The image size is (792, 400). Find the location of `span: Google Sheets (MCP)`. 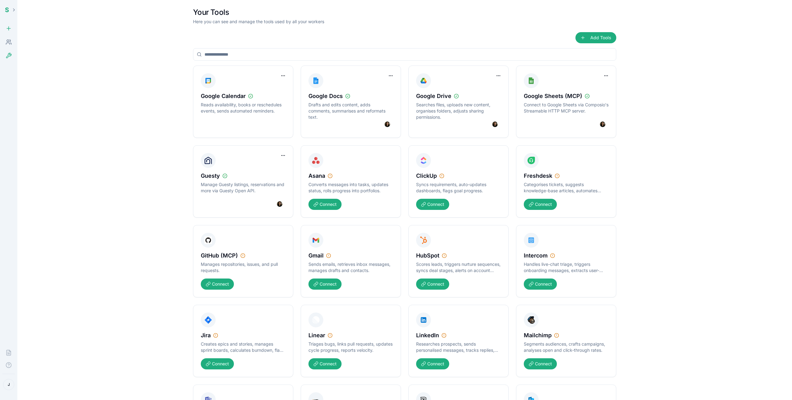

span: Google Sheets (MCP) is located at coordinates (553, 96).